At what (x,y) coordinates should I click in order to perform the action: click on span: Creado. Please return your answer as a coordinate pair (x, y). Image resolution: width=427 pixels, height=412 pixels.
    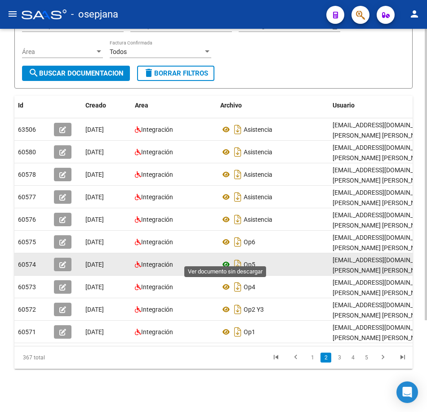
    Looking at the image, I should click on (96, 105).